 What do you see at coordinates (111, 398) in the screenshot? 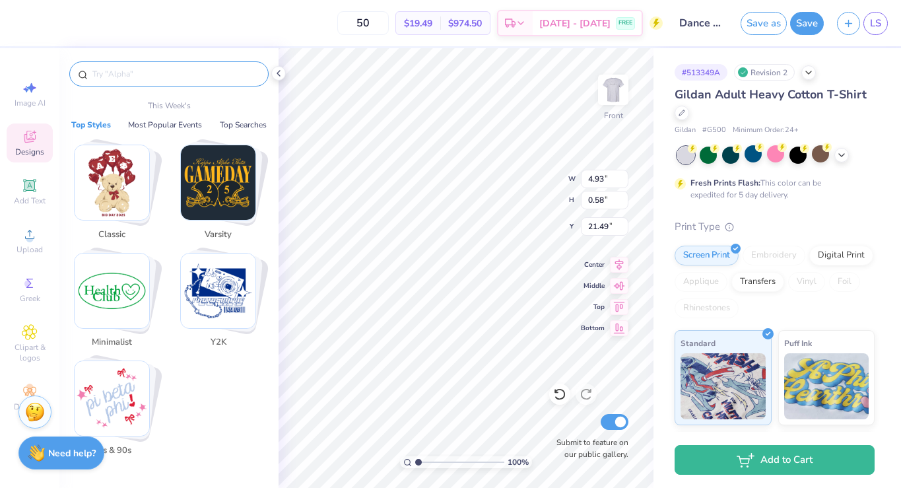
I see `img: 80s & 90s` at bounding box center [111, 398].